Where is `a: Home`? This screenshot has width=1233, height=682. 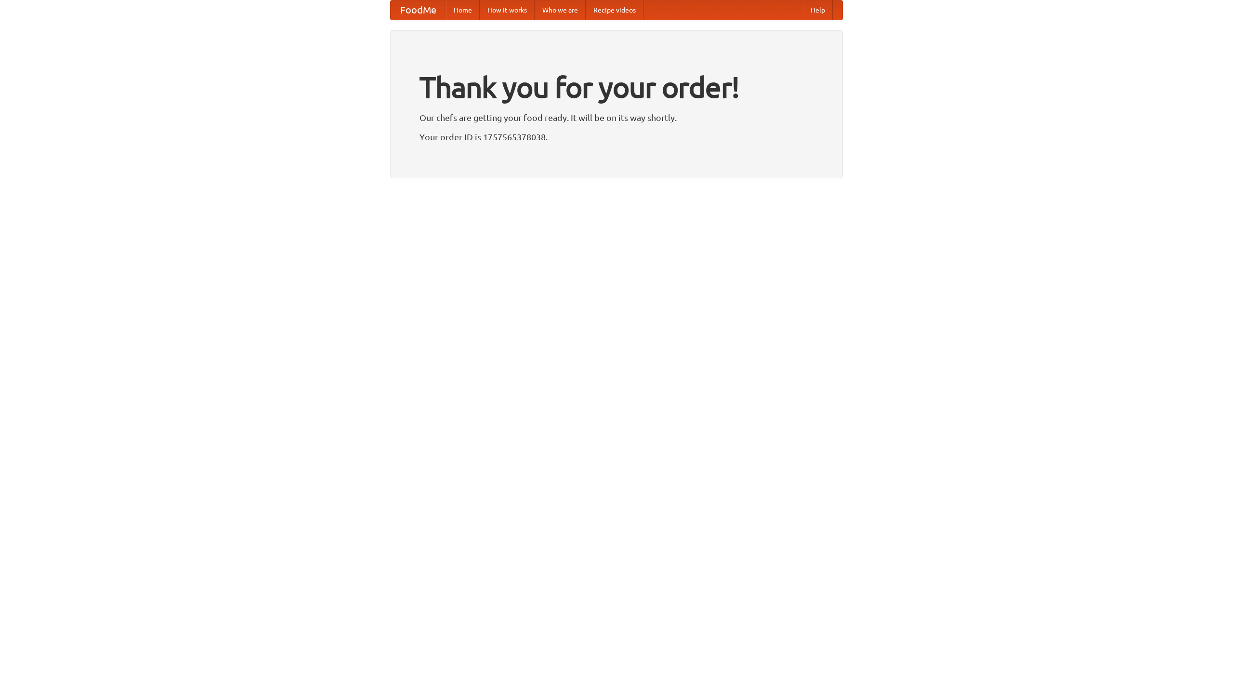
a: Home is located at coordinates (463, 10).